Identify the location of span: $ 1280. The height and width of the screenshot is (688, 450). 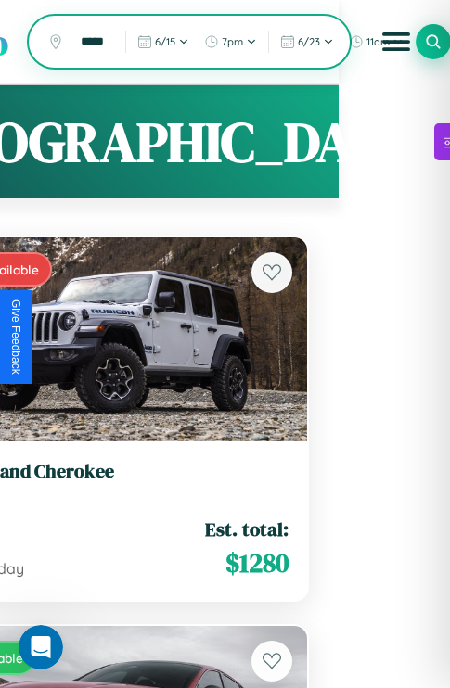
(257, 563).